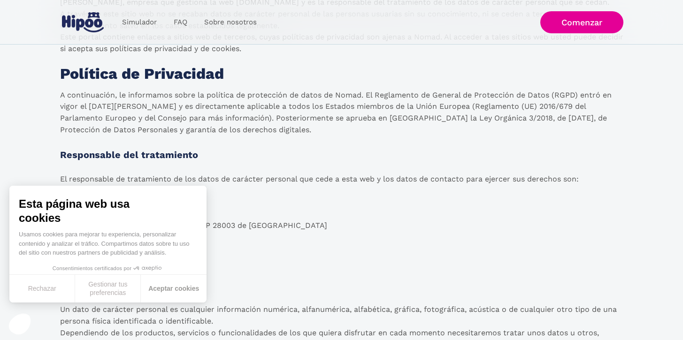 The image size is (683, 340). Describe the element at coordinates (231, 22) in the screenshot. I see `a: Sobre nosotros` at that location.